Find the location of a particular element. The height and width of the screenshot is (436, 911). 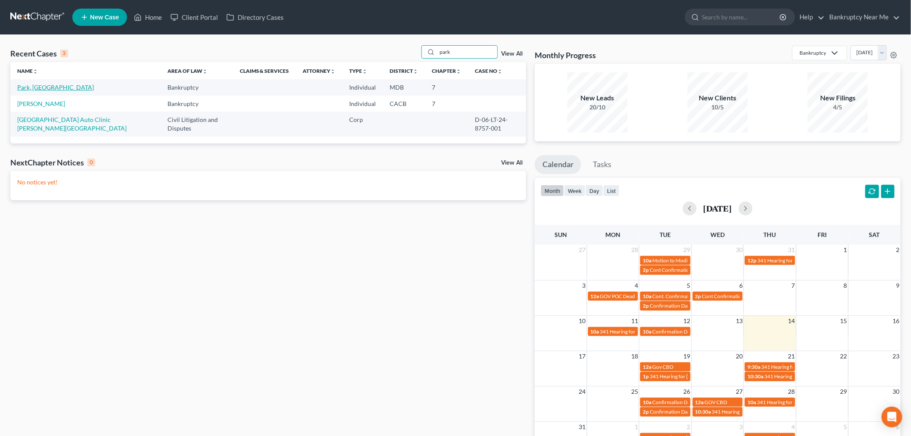

a: Directory Cases is located at coordinates (255, 17).